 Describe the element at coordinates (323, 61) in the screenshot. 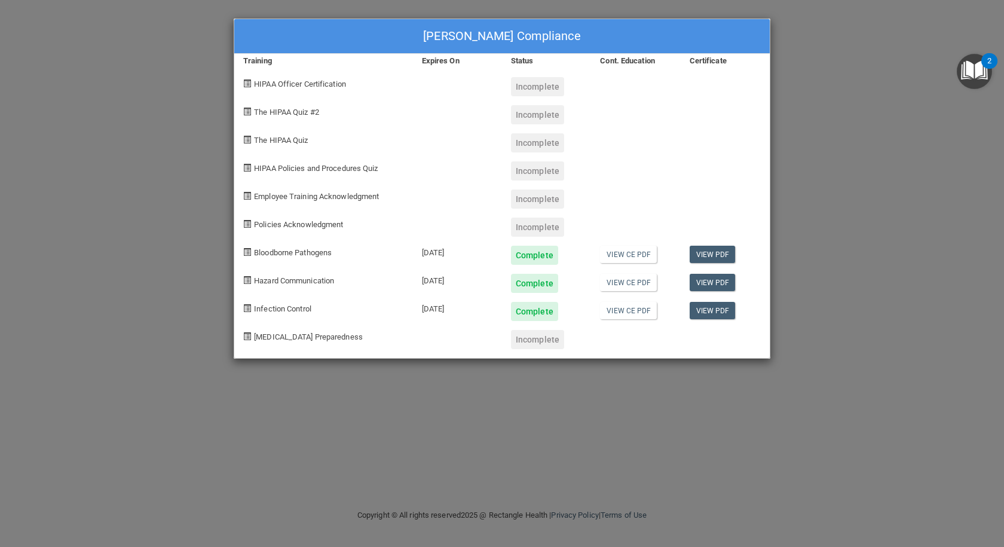

I see `div: Training` at that location.